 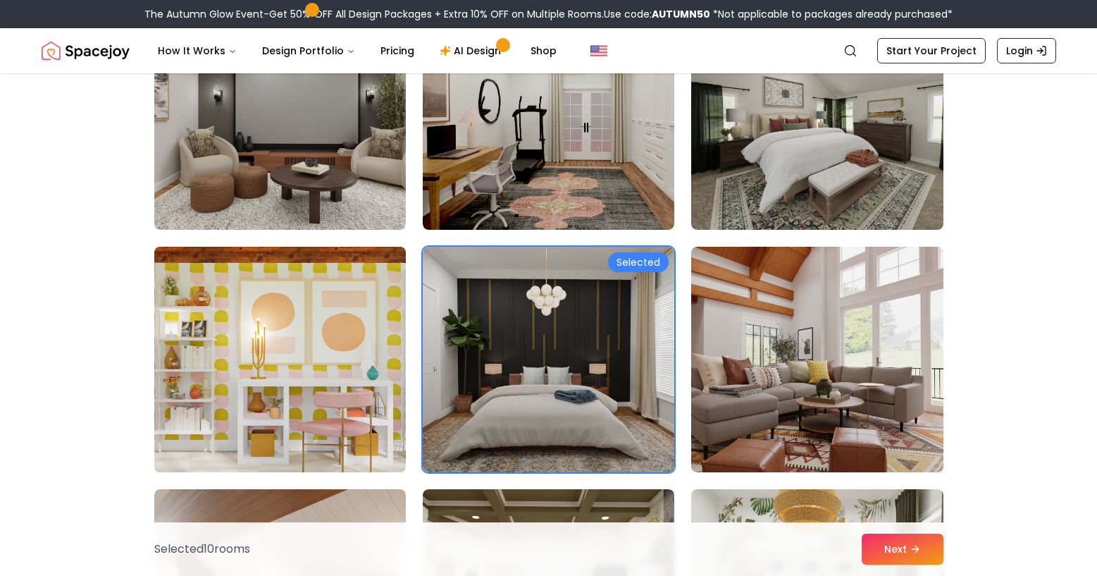 I want to click on img: Room room-71, so click(x=548, y=359).